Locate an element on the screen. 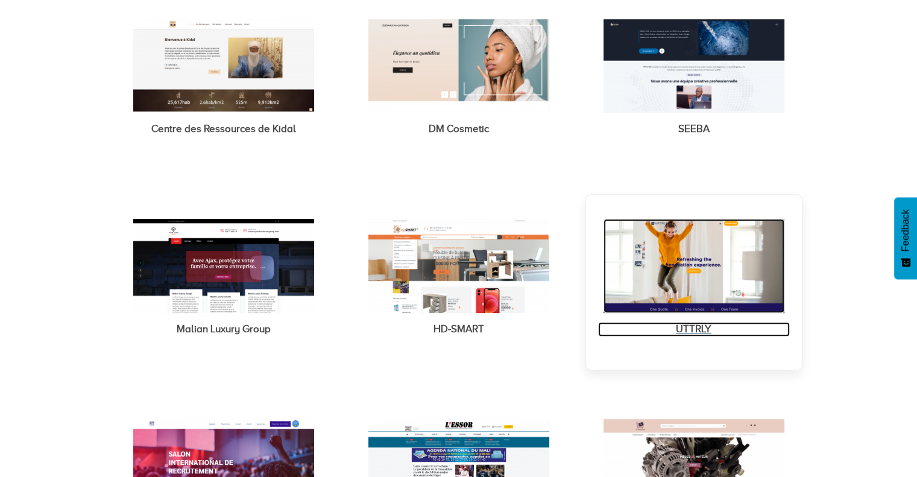 This screenshot has height=477, width=917. a: Malian Luxury Group is located at coordinates (224, 299).